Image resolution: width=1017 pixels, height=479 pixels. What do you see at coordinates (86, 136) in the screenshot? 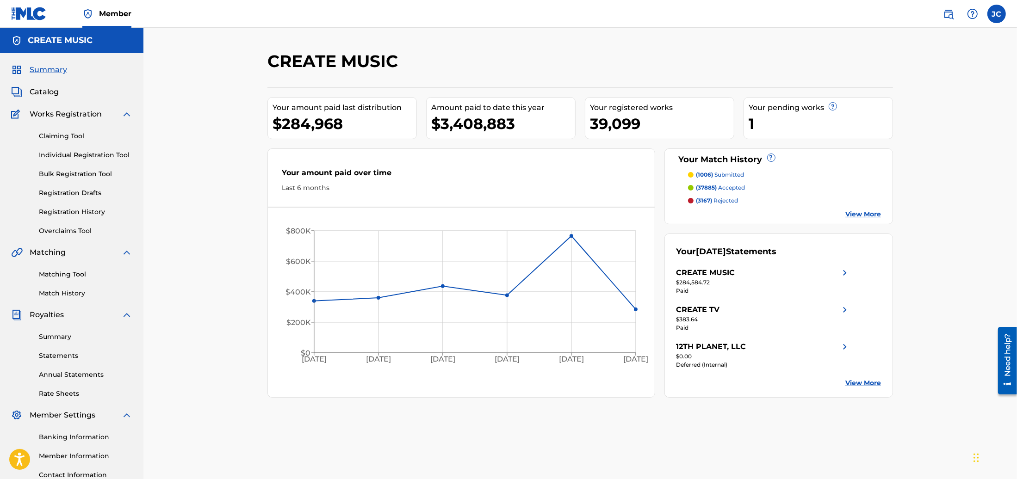
I see `a: Claiming Tool` at bounding box center [86, 136].